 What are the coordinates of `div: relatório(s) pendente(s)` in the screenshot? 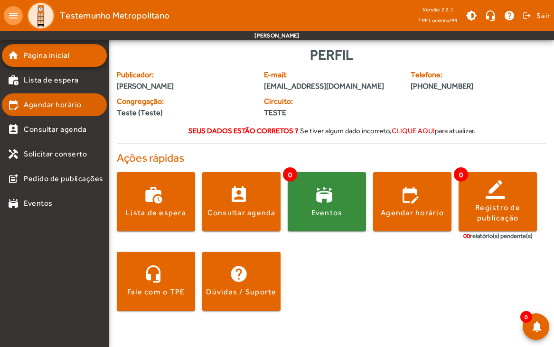 It's located at (498, 236).